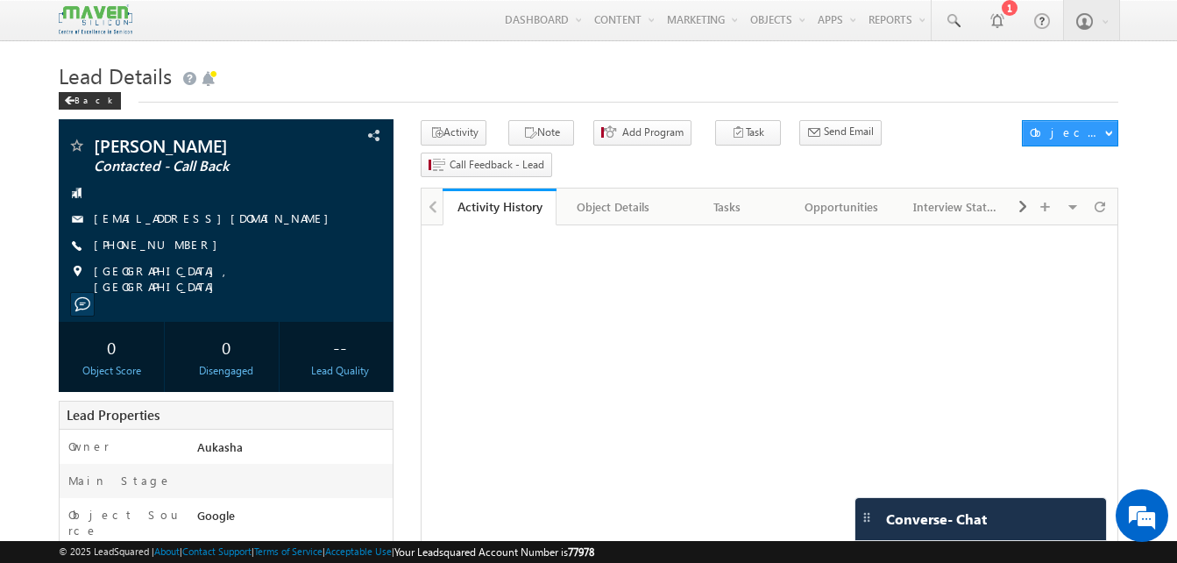  Describe the element at coordinates (1067, 132) in the screenshot. I see `div: Object Actions` at that location.